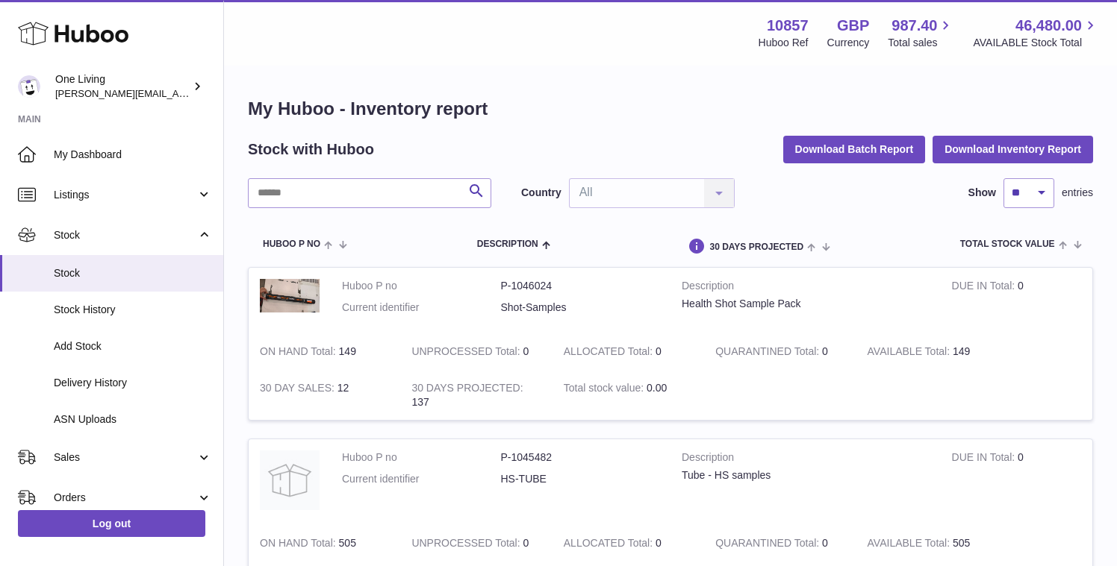  Describe the element at coordinates (508, 244) in the screenshot. I see `span: Description` at that location.